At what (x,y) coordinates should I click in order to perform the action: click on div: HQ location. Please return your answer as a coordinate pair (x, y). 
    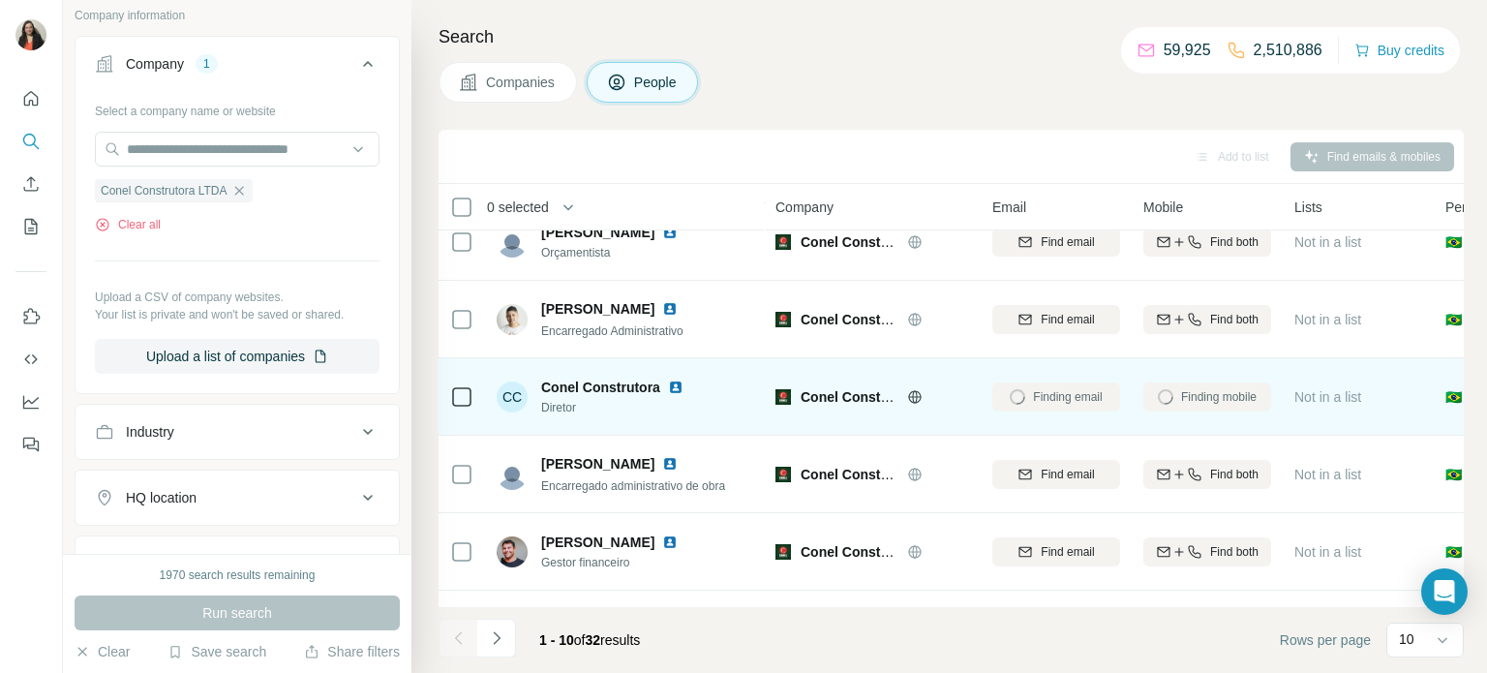
    Looking at the image, I should click on (161, 498).